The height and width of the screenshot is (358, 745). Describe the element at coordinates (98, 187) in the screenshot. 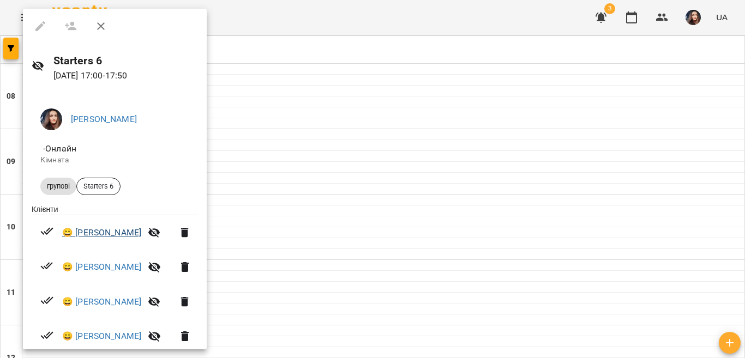

I see `div: Starters 6` at that location.